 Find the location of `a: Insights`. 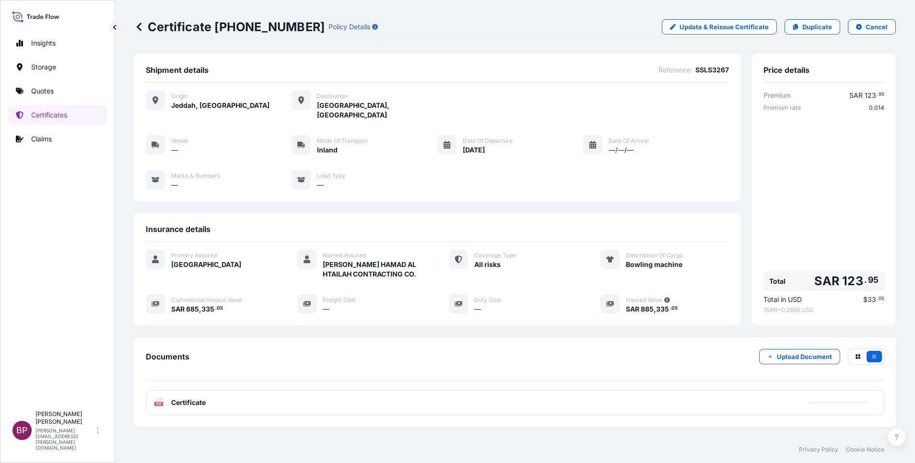

a: Insights is located at coordinates (58, 43).